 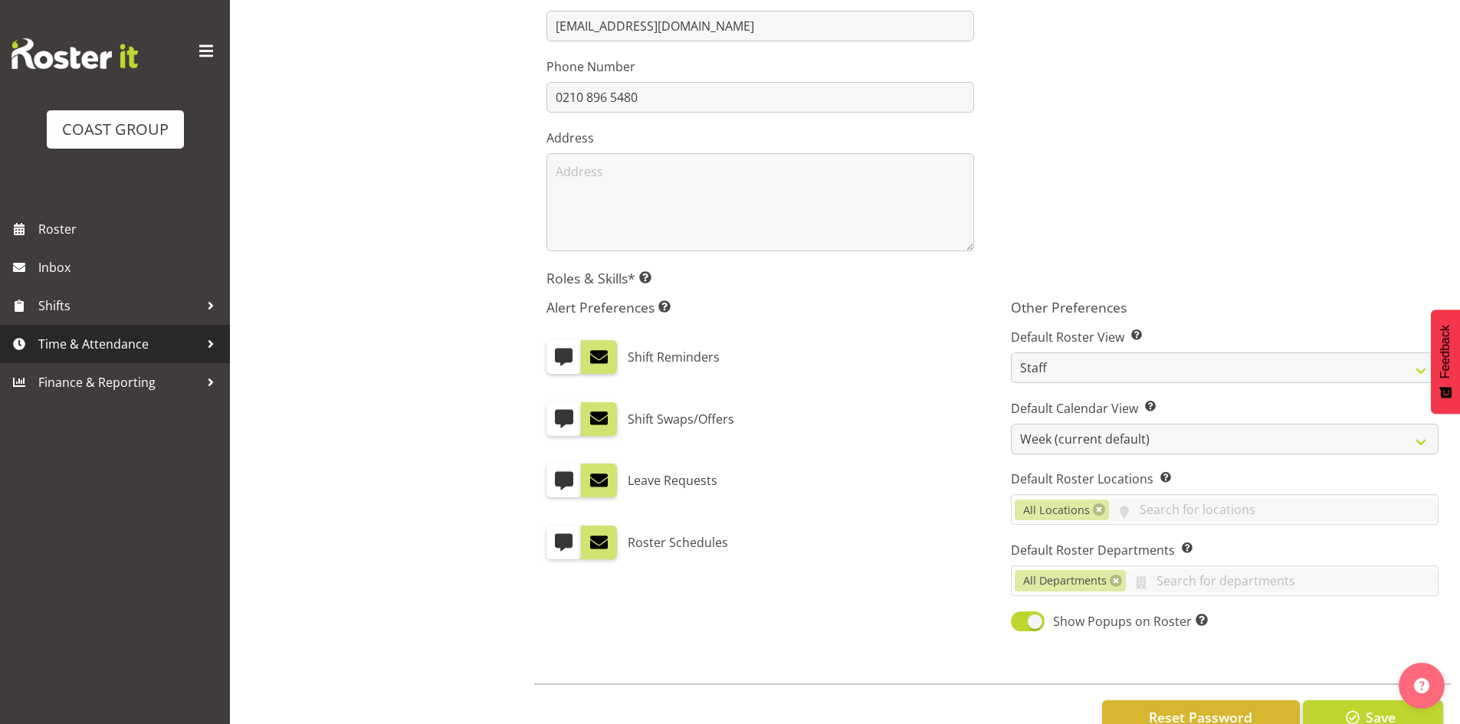 What do you see at coordinates (1445, 352) in the screenshot?
I see `span: Feedback` at bounding box center [1445, 352].